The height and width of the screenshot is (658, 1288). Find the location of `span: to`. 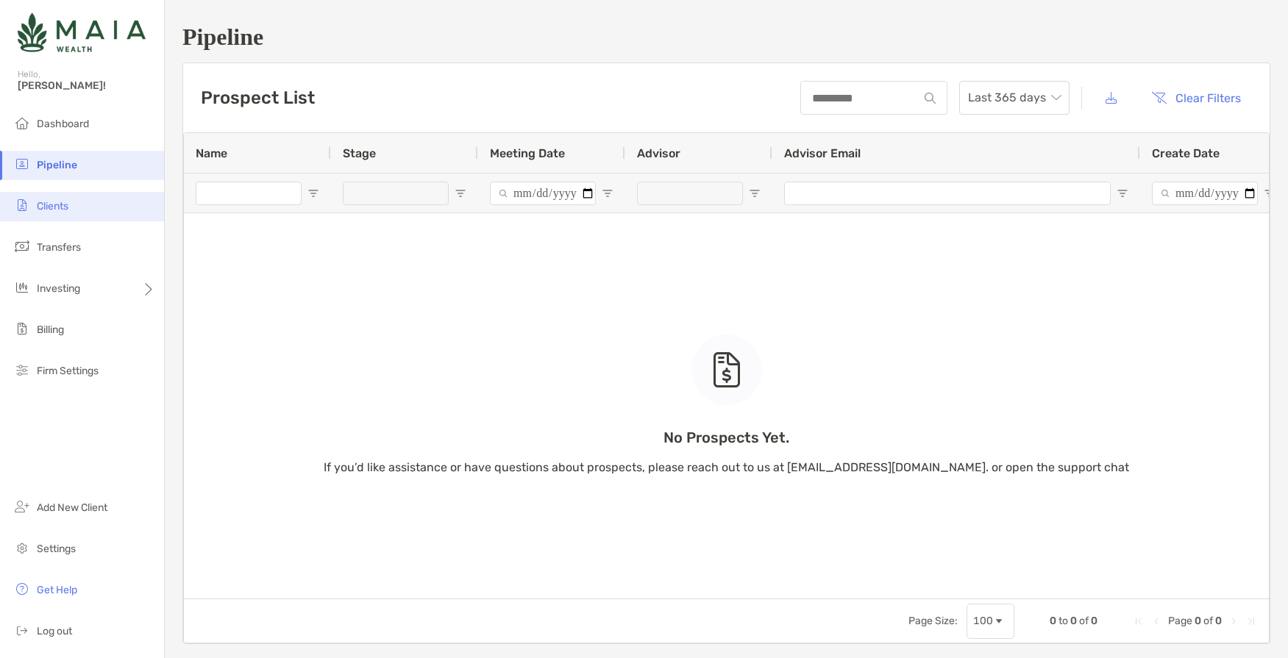

span: to is located at coordinates (1063, 621).